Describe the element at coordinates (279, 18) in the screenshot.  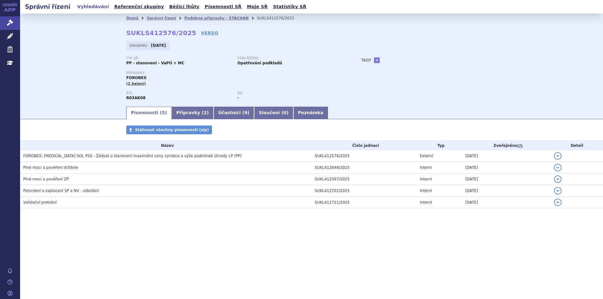
I see `li: SUKLS412576/2025` at that location.